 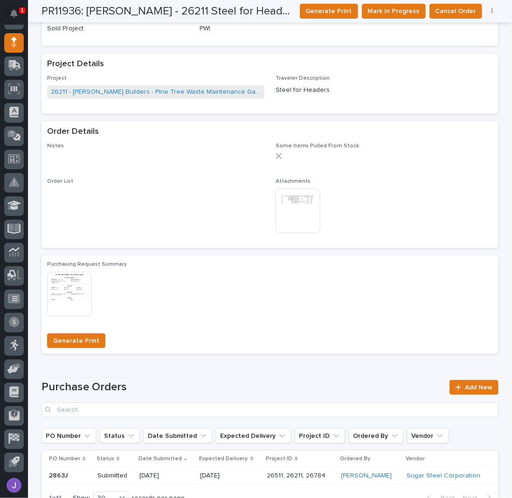 What do you see at coordinates (55, 146) in the screenshot?
I see `span: Notes` at bounding box center [55, 146].